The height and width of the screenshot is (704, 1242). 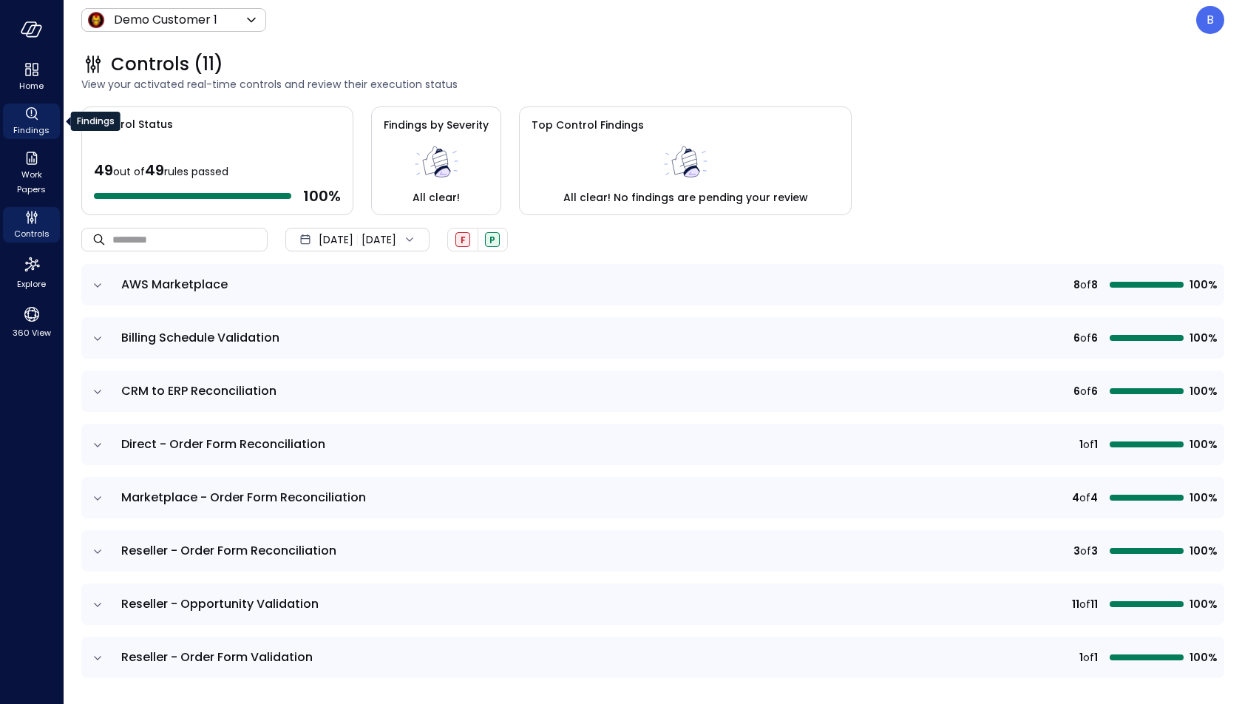 What do you see at coordinates (492, 240) in the screenshot?
I see `span: P` at bounding box center [492, 240].